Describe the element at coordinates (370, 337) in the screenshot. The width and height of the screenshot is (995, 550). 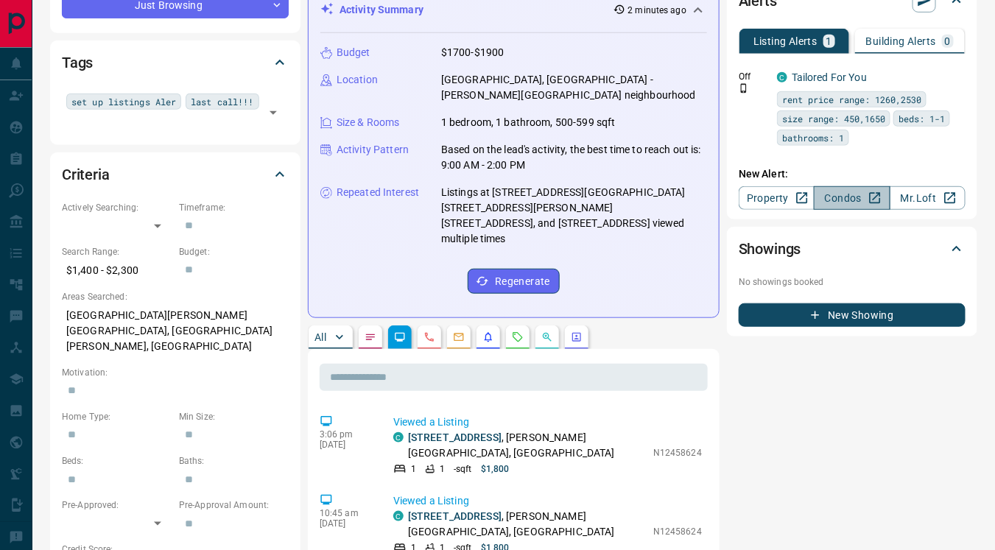
I see `svg: Notes` at that location.